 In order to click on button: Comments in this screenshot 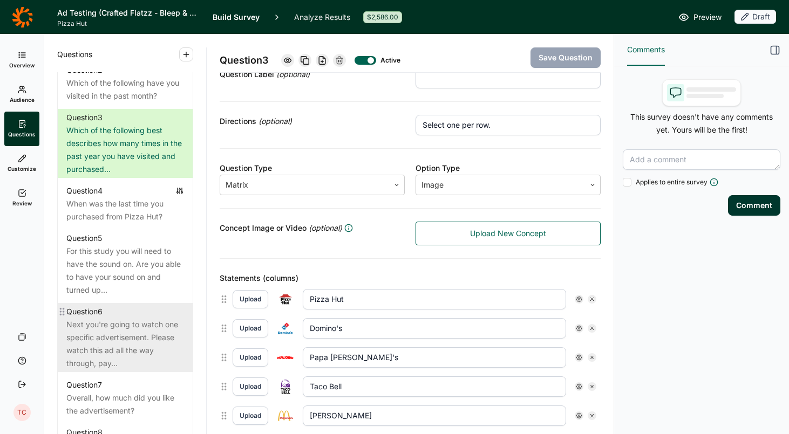, I will do `click(646, 50)`.